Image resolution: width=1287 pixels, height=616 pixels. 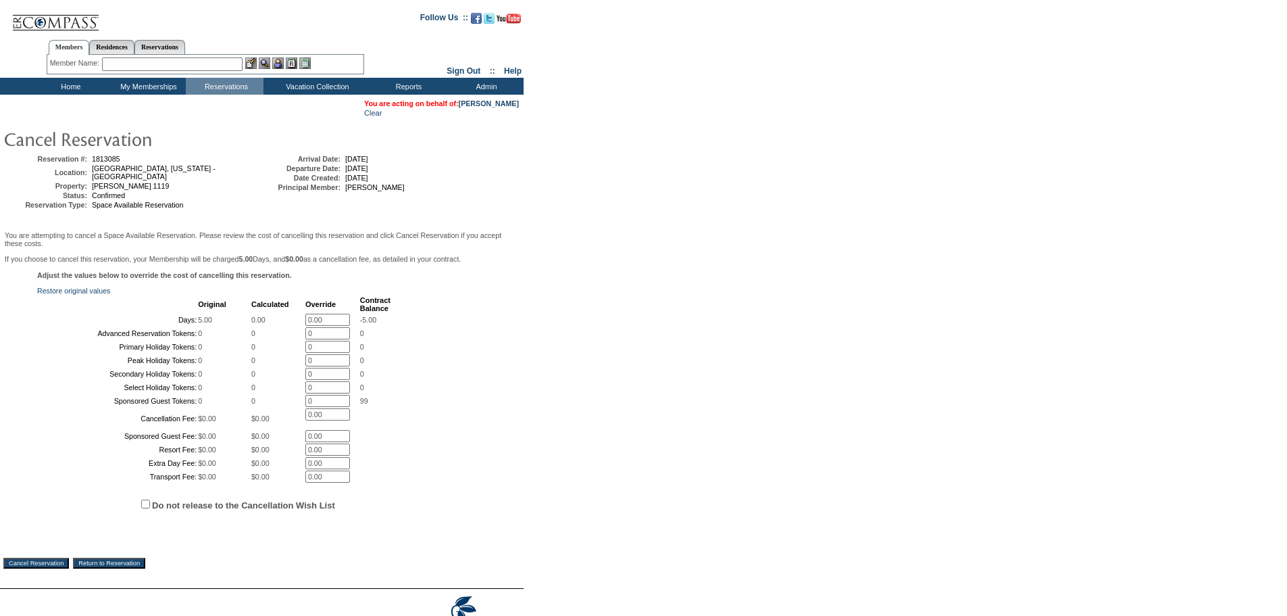 What do you see at coordinates (118, 401) in the screenshot?
I see `td: Sponsored Guest Tokens:` at bounding box center [118, 401].